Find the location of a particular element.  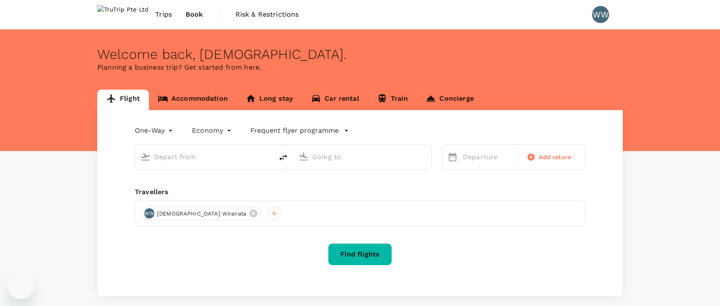

div: Economy is located at coordinates (212, 130).